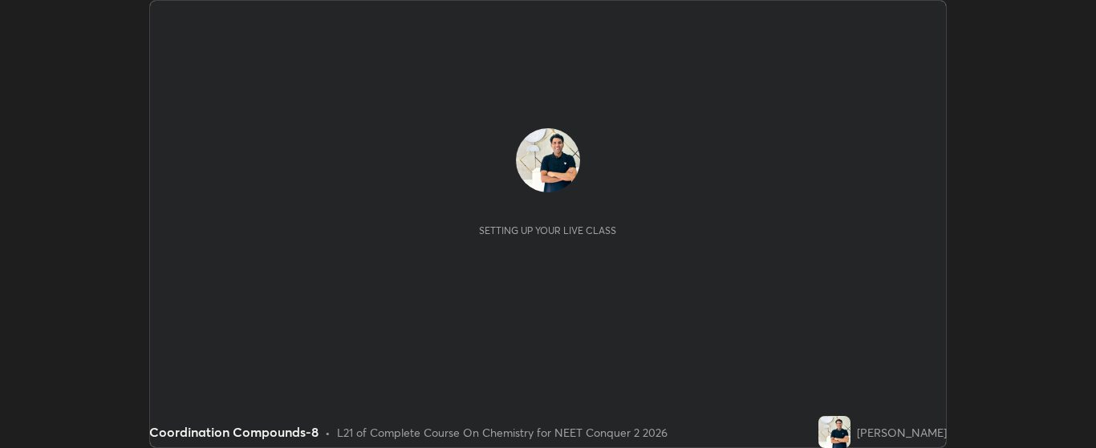  I want to click on div: Setting up your live class, so click(547, 230).